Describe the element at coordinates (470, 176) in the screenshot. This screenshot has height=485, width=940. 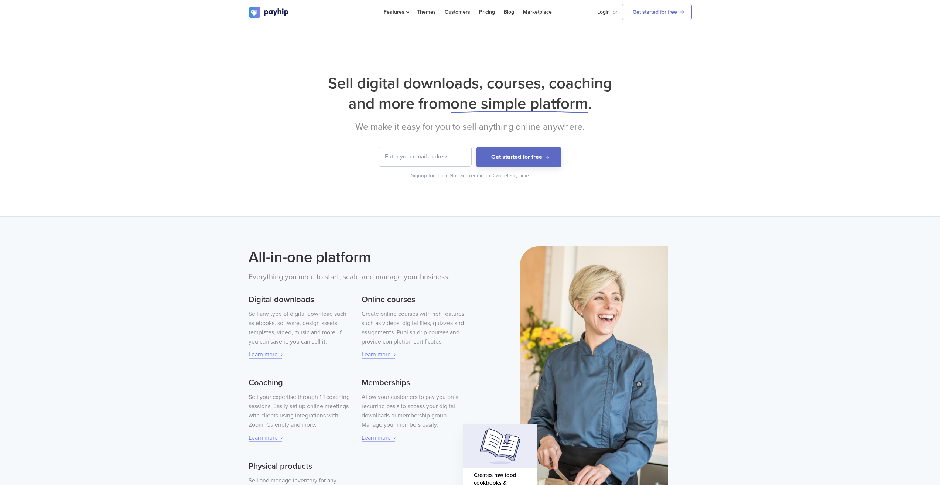
I see `div: No card required` at that location.